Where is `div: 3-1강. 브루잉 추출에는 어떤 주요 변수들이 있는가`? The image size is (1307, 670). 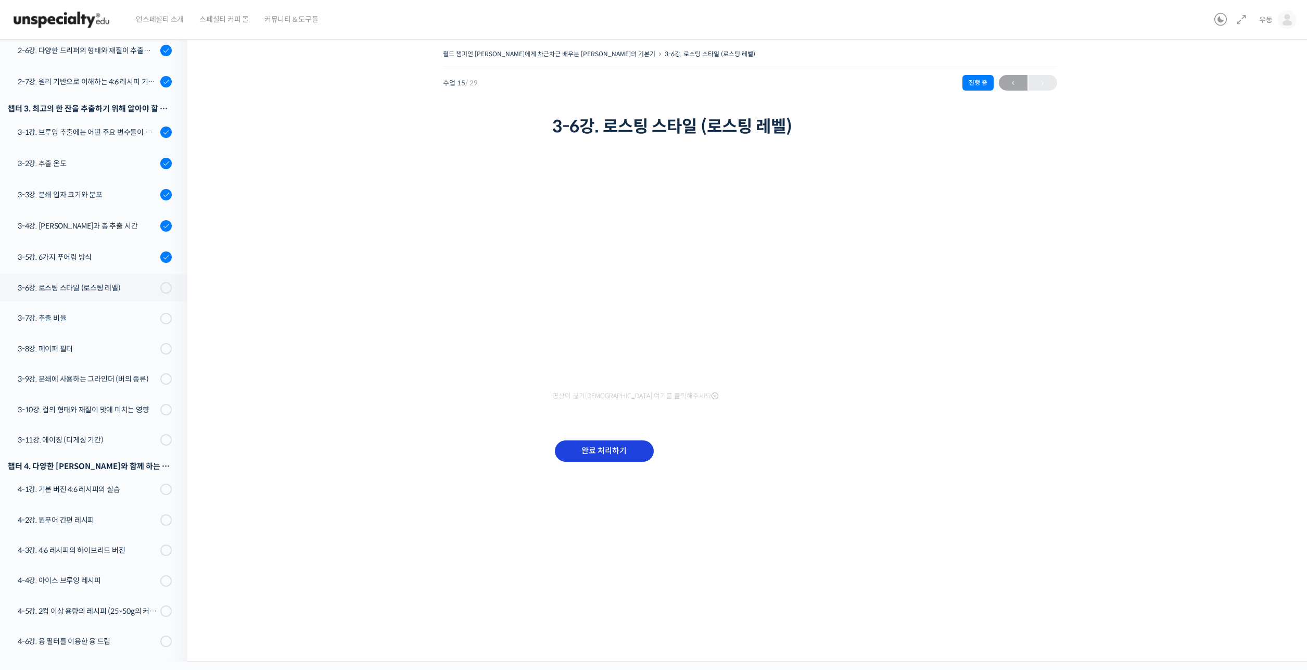 div: 3-1강. 브루잉 추출에는 어떤 주요 변수들이 있는가 is located at coordinates (87, 132).